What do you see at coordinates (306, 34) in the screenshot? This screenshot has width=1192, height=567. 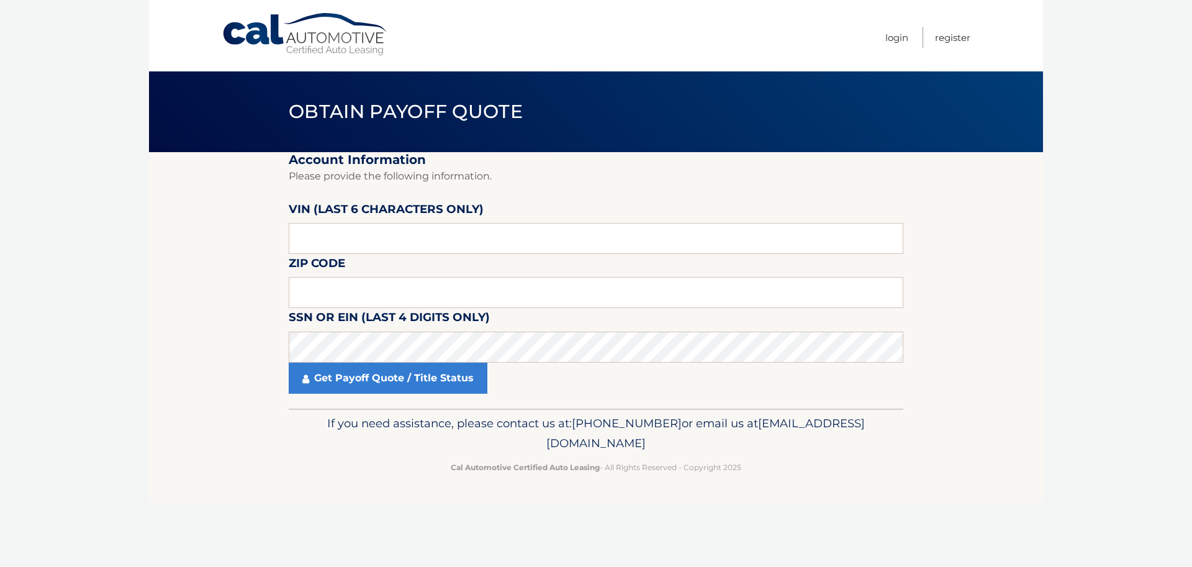 I see `a: Cal Automotive` at bounding box center [306, 34].